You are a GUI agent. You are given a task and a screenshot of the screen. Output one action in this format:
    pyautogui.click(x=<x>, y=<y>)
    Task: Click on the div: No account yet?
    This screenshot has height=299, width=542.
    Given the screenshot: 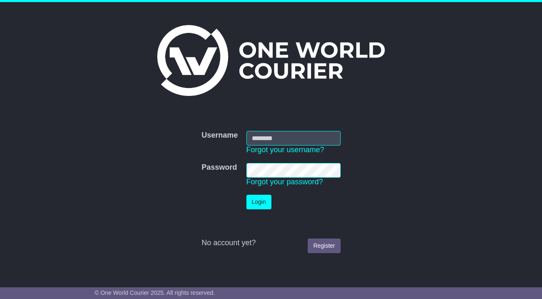 What is the action you would take?
    pyautogui.click(x=270, y=243)
    